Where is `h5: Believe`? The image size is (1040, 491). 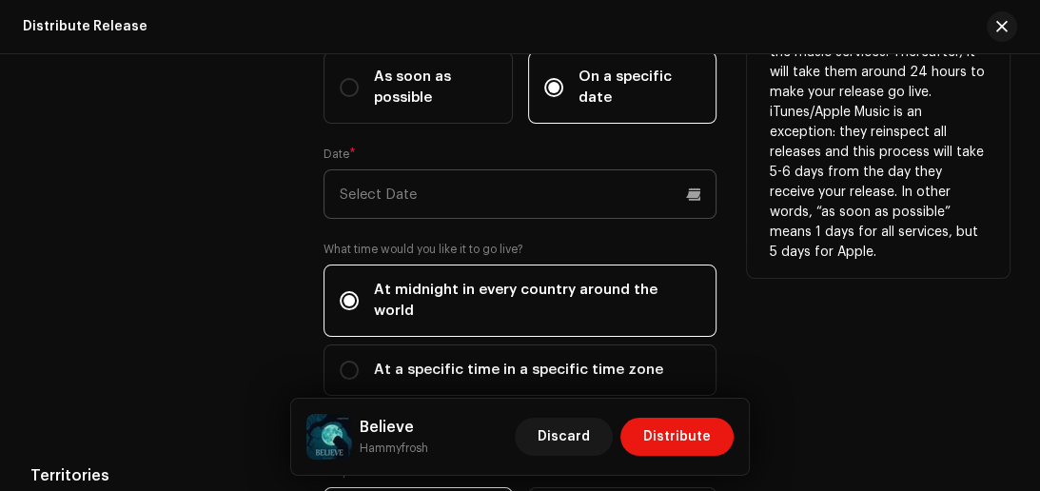
h5: Believe is located at coordinates (394, 427).